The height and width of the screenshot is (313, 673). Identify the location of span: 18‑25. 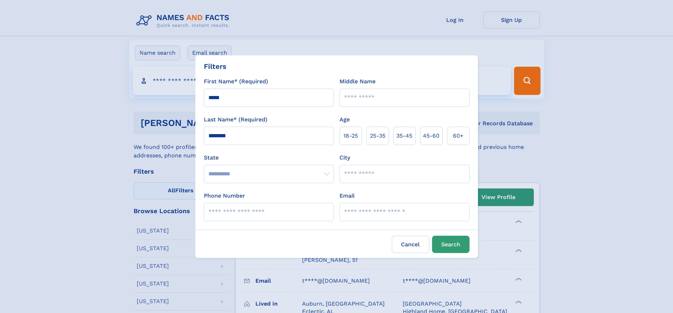
(350, 136).